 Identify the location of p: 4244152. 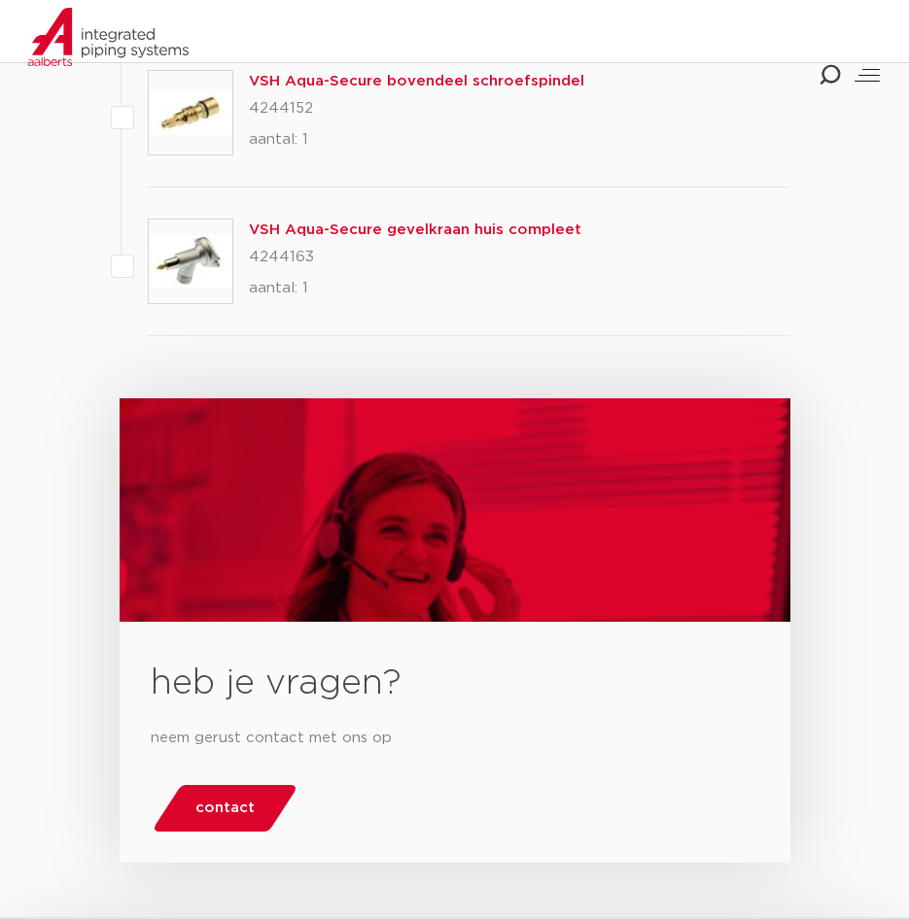
(416, 109).